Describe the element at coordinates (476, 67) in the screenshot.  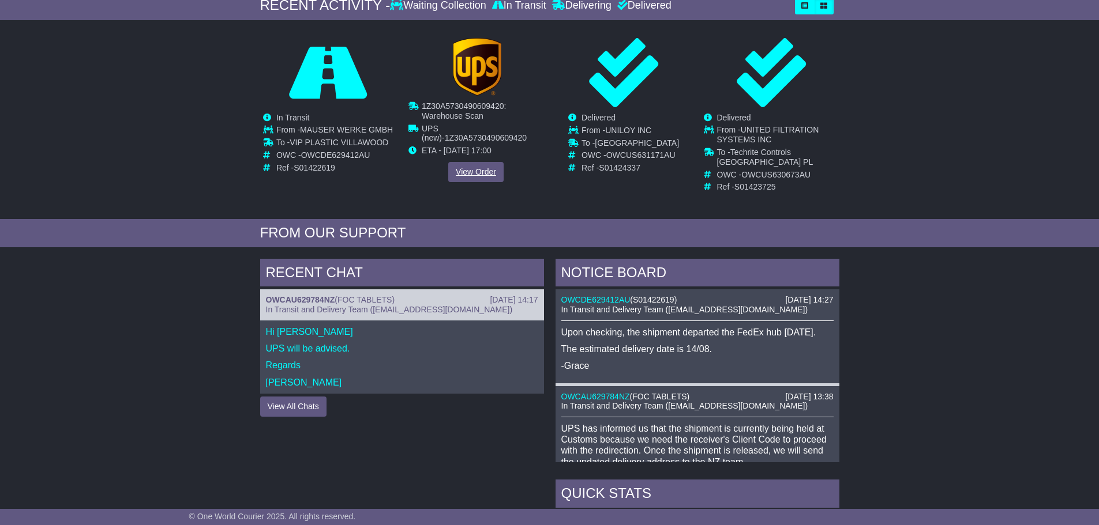
I see `img: GetCarrierServiceLogo` at that location.